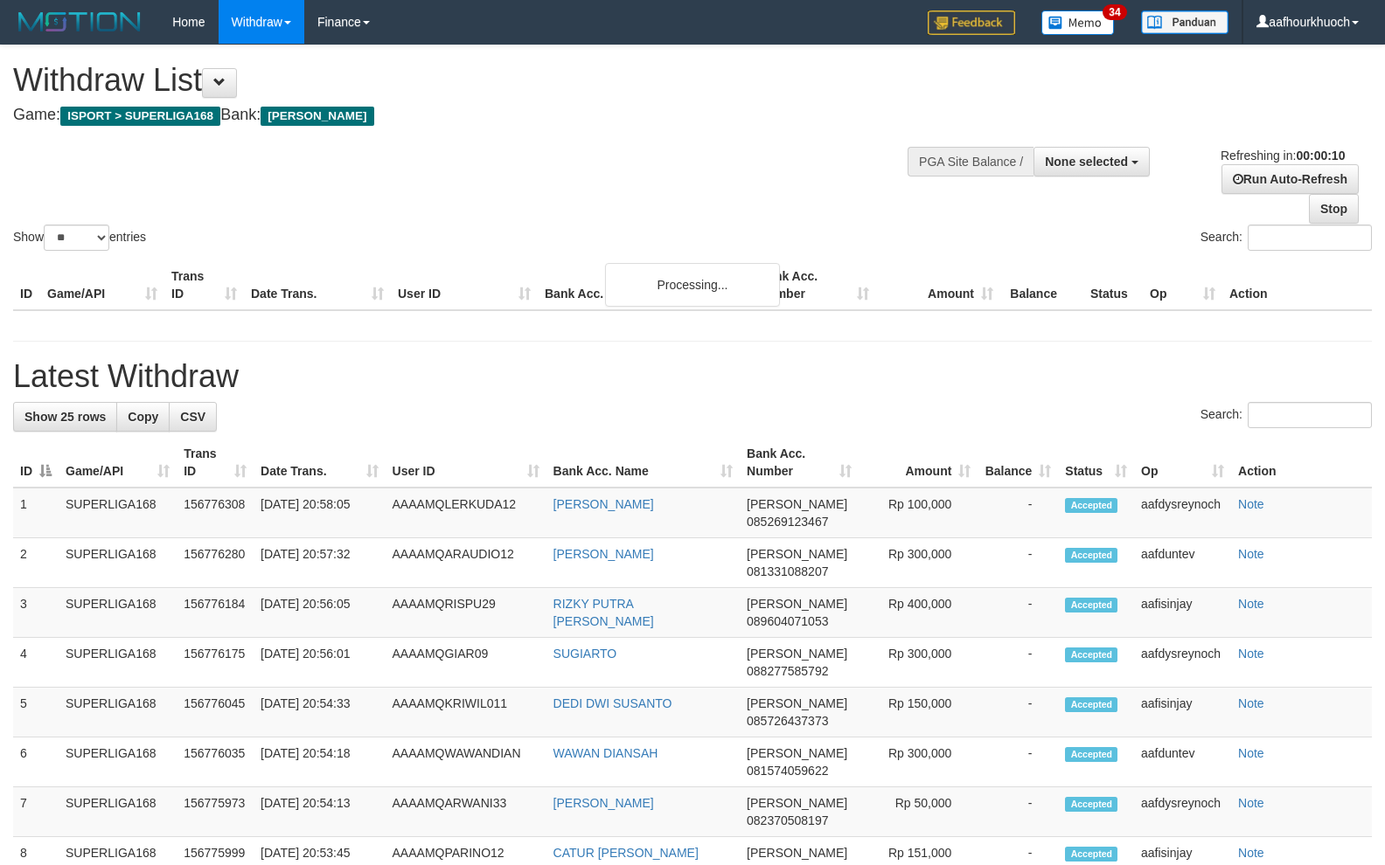 The image size is (1385, 865). I want to click on td: 156776175, so click(215, 663).